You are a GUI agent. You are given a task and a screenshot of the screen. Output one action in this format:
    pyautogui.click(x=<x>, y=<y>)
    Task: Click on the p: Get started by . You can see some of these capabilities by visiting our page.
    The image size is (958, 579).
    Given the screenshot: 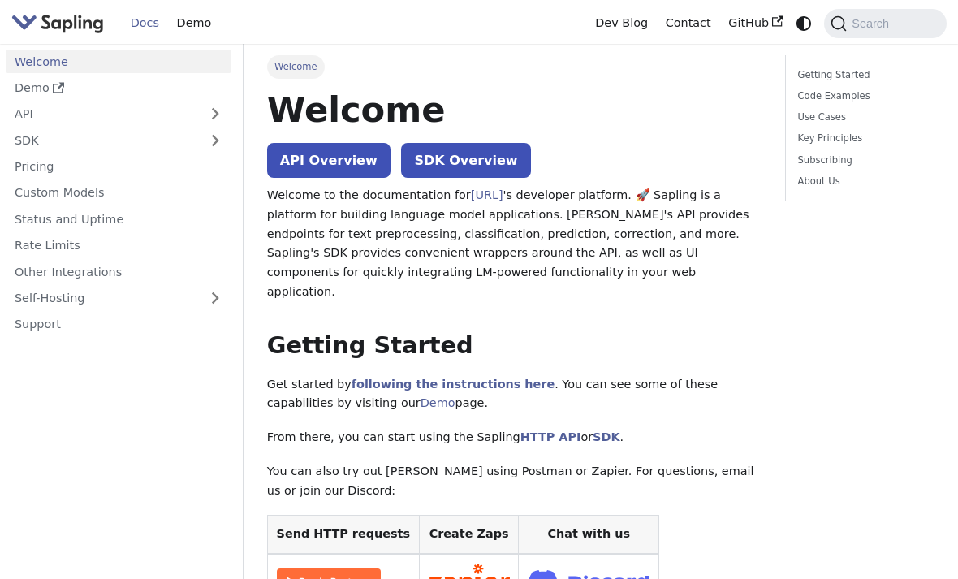 What is the action you would take?
    pyautogui.click(x=515, y=395)
    